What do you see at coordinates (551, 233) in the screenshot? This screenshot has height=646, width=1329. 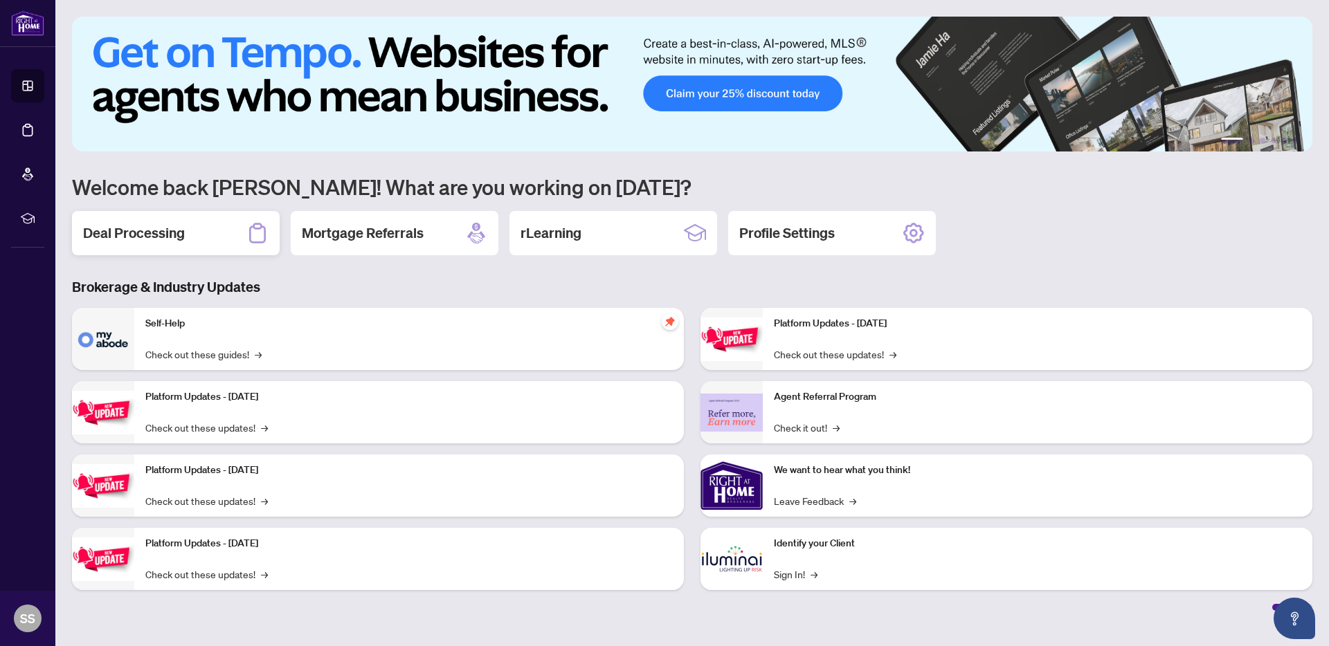 I see `h2: rLearning` at bounding box center [551, 233].